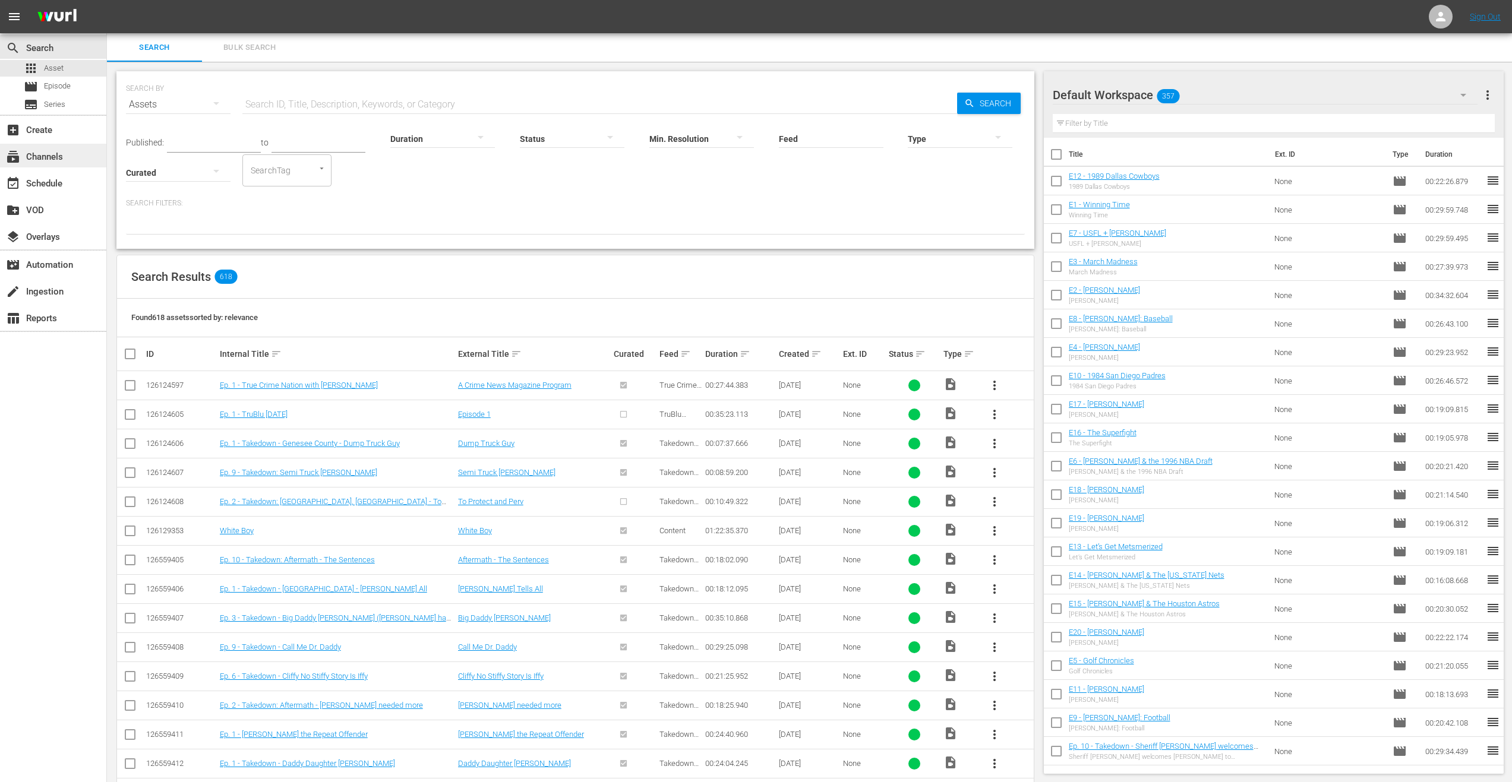  I want to click on div: Type, so click(960, 354).